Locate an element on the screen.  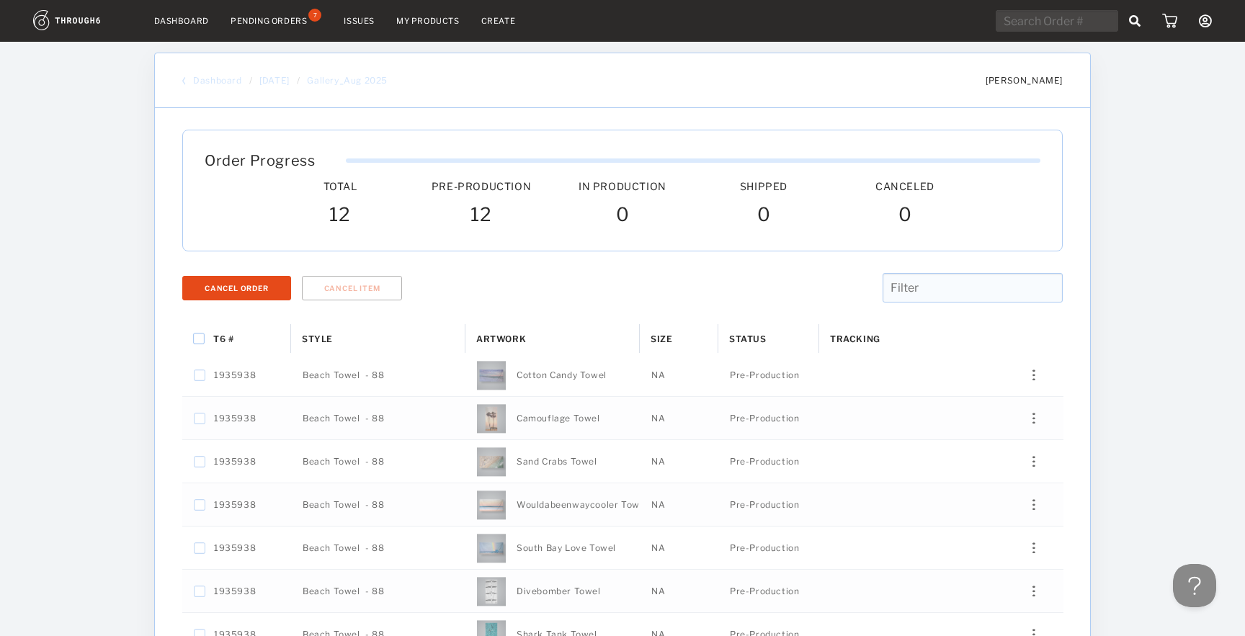
img: logo.1c10ca64.svg is located at coordinates (83, 20).